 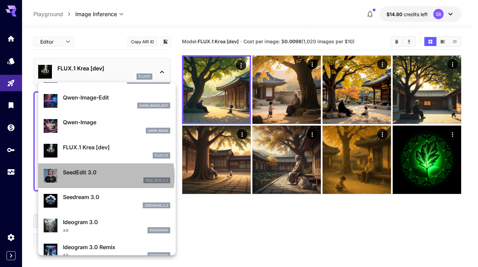 What do you see at coordinates (117, 147) in the screenshot?
I see `p: FLUX.1 Krea [dev]` at bounding box center [117, 147].